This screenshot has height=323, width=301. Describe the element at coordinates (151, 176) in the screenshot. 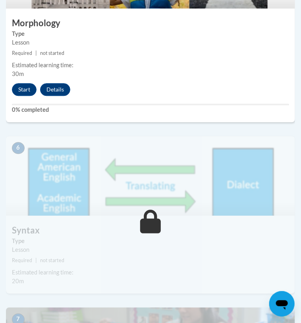

I see `img: Course Image` at that location.